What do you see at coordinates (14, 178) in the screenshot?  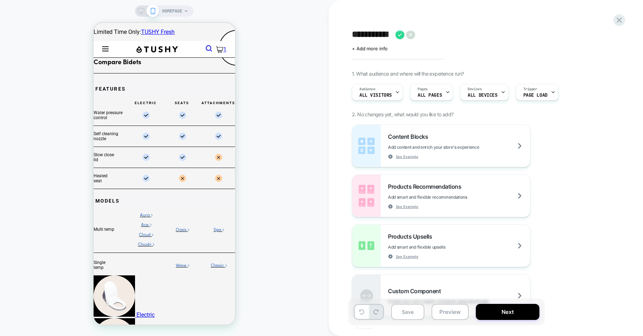 I see `span: MODELS` at bounding box center [14, 178].